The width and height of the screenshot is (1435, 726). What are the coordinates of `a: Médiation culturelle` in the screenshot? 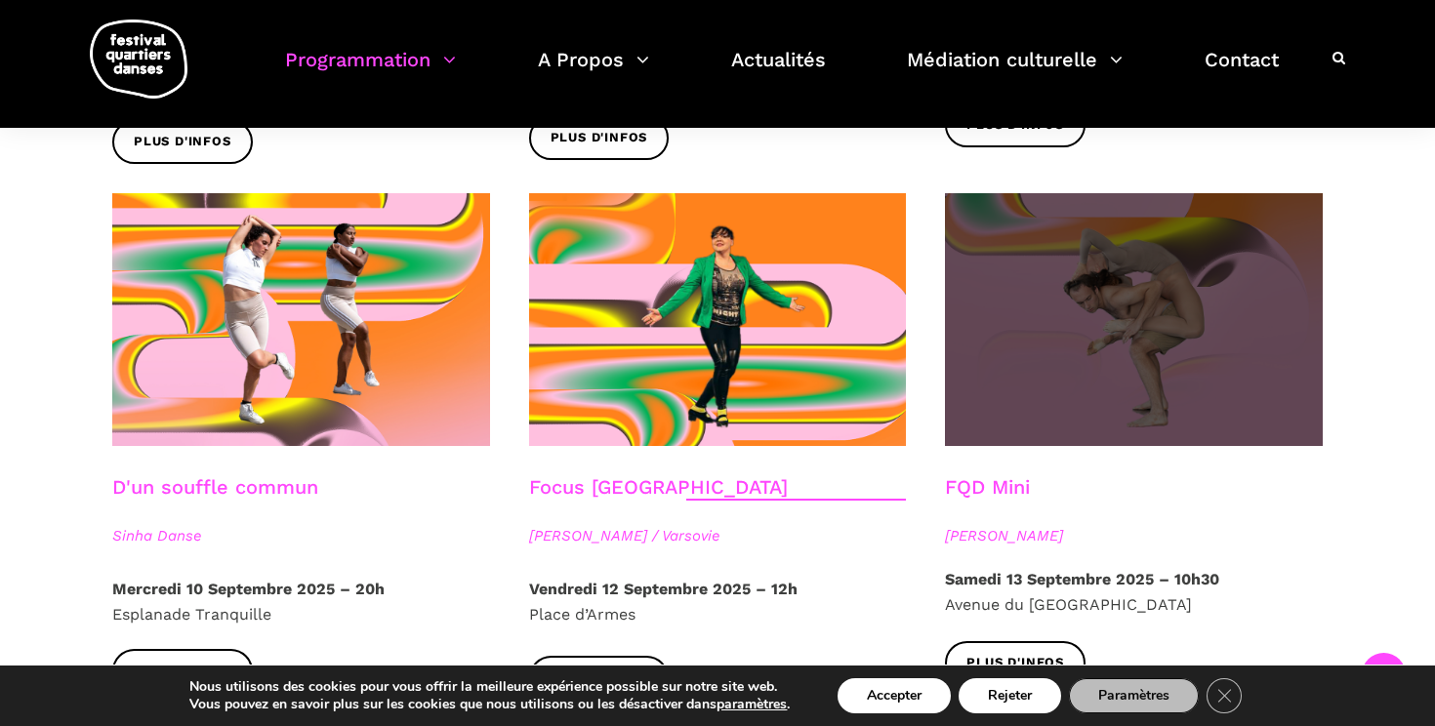 It's located at (1014, 71).